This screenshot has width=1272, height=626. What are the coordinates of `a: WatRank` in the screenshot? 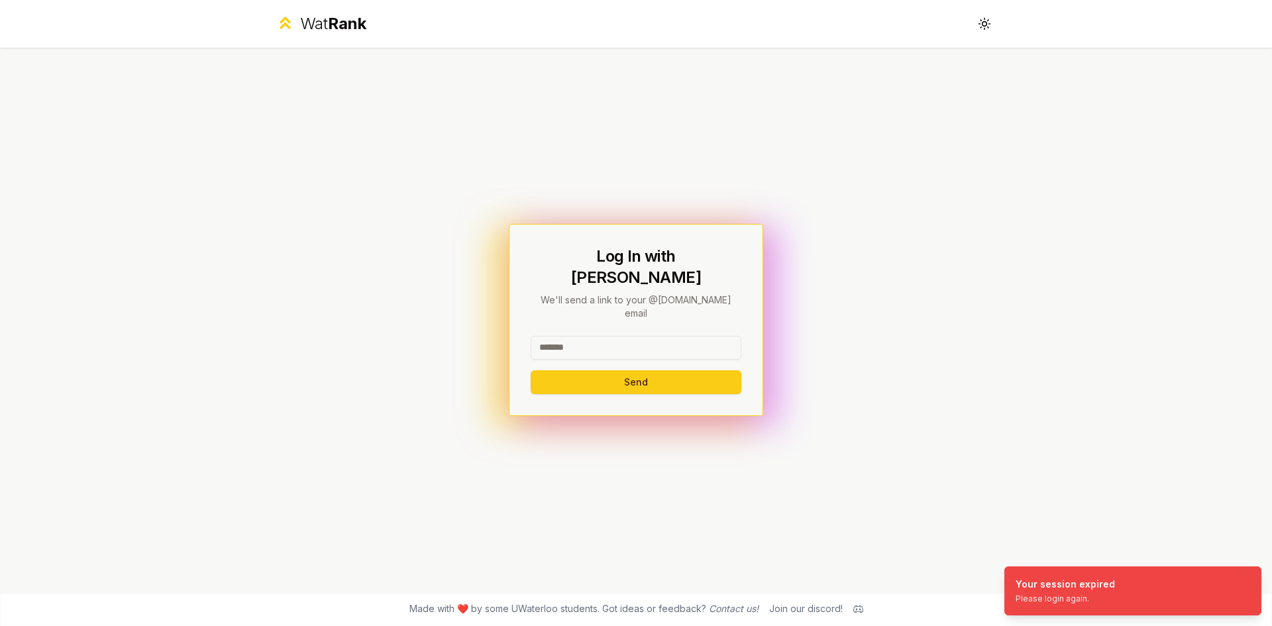 It's located at (321, 24).